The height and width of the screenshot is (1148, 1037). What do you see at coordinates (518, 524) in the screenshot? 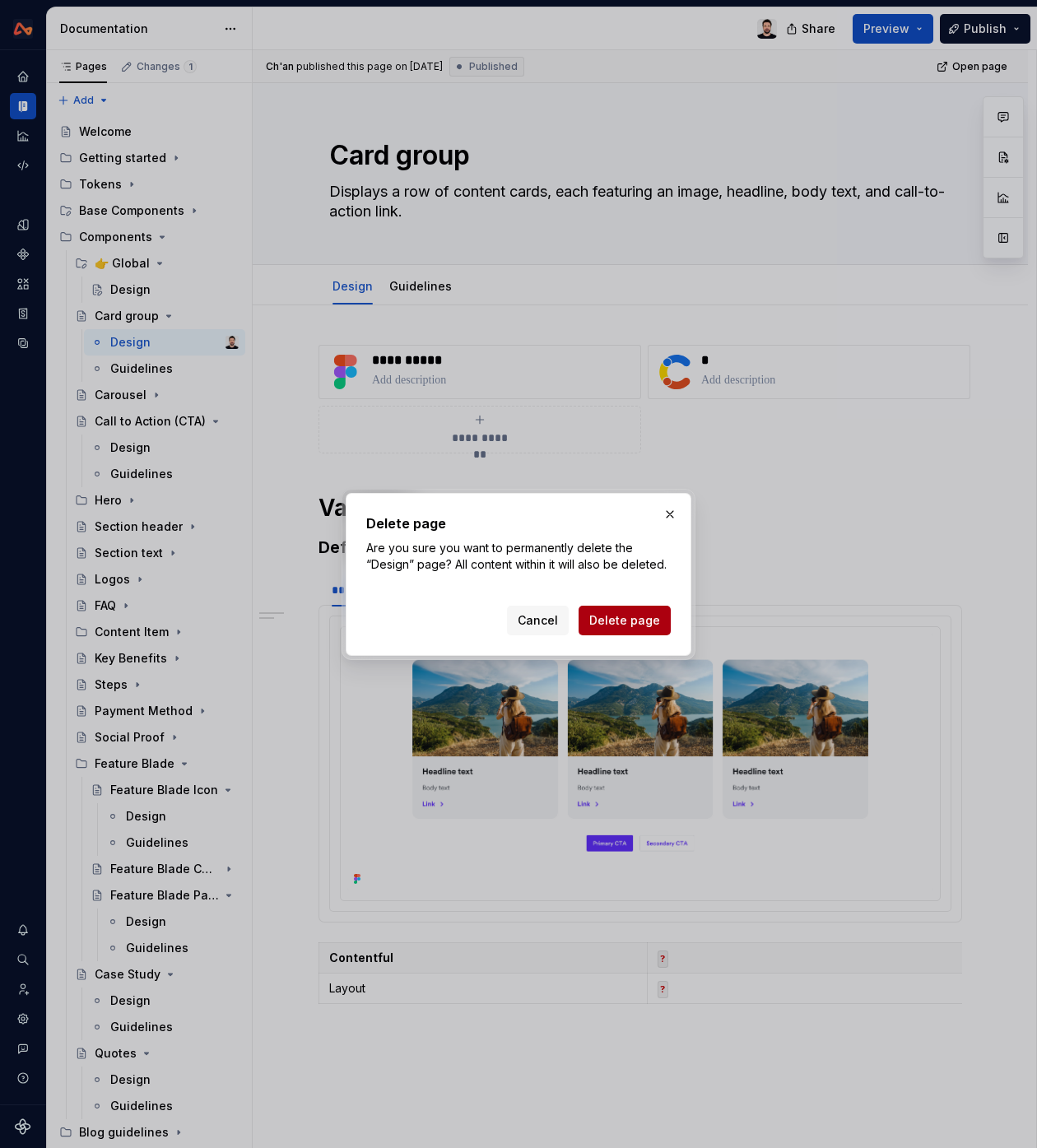
I see `h2: Delete page` at bounding box center [518, 524].